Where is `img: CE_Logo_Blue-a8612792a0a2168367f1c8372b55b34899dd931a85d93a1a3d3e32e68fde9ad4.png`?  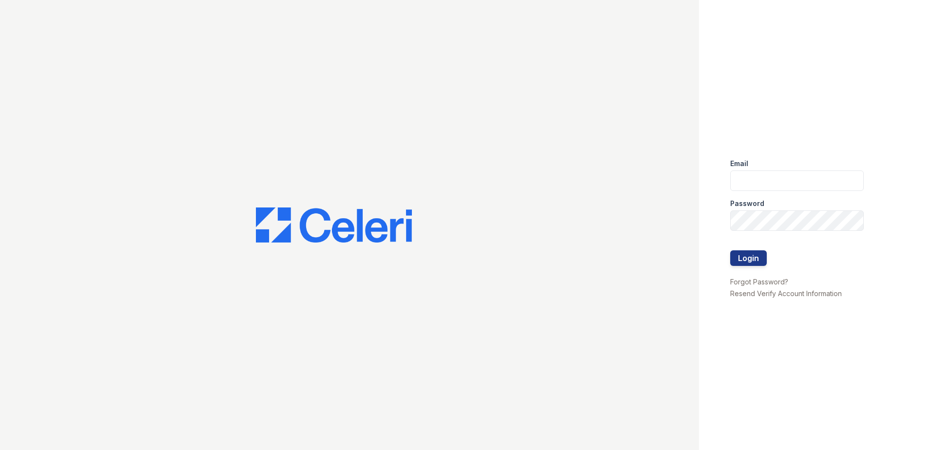
img: CE_Logo_Blue-a8612792a0a2168367f1c8372b55b34899dd931a85d93a1a3d3e32e68fde9ad4.png is located at coordinates (334, 225).